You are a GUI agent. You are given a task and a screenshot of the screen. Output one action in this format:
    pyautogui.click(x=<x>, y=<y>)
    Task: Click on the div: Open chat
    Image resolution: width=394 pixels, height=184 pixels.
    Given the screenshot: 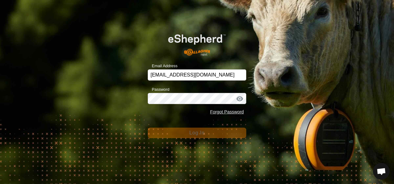 What is the action you would take?
    pyautogui.click(x=381, y=171)
    